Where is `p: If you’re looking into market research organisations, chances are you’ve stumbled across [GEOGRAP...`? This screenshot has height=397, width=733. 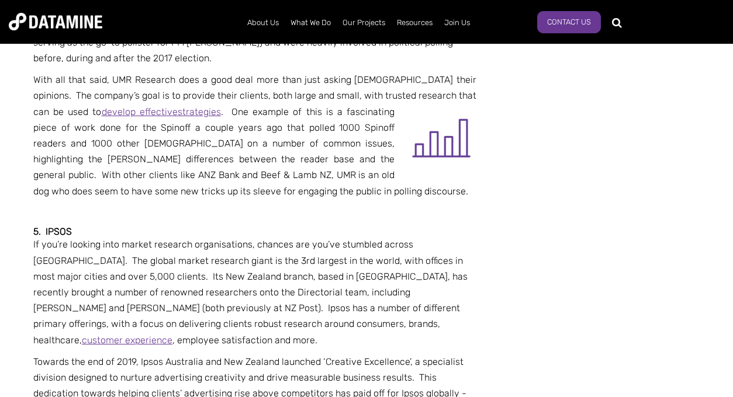 p: If you’re looking into market research organisations, chances are you’ve stumbled across [GEOGRAP... is located at coordinates (255, 292).